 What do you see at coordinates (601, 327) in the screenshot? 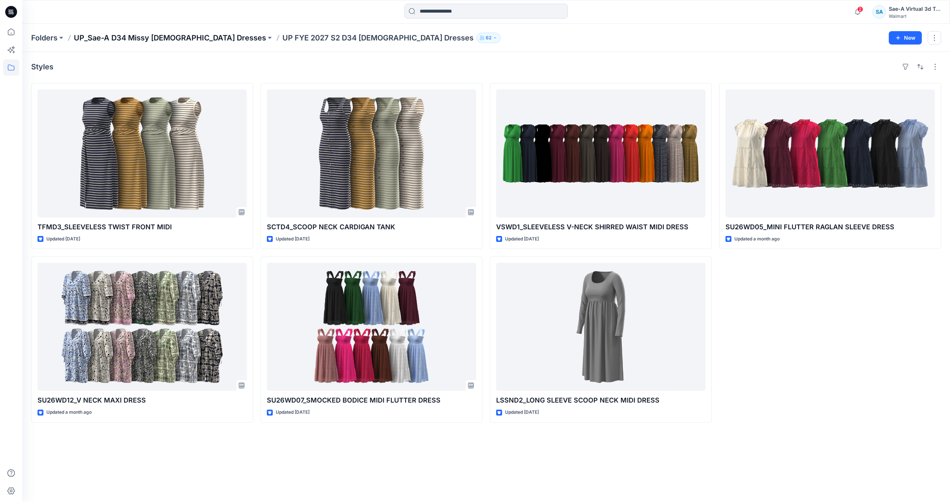
I see `a: LSSND2_LONG SLEEVE SCOOP NECK MIDI DRESS` at bounding box center [601, 327].